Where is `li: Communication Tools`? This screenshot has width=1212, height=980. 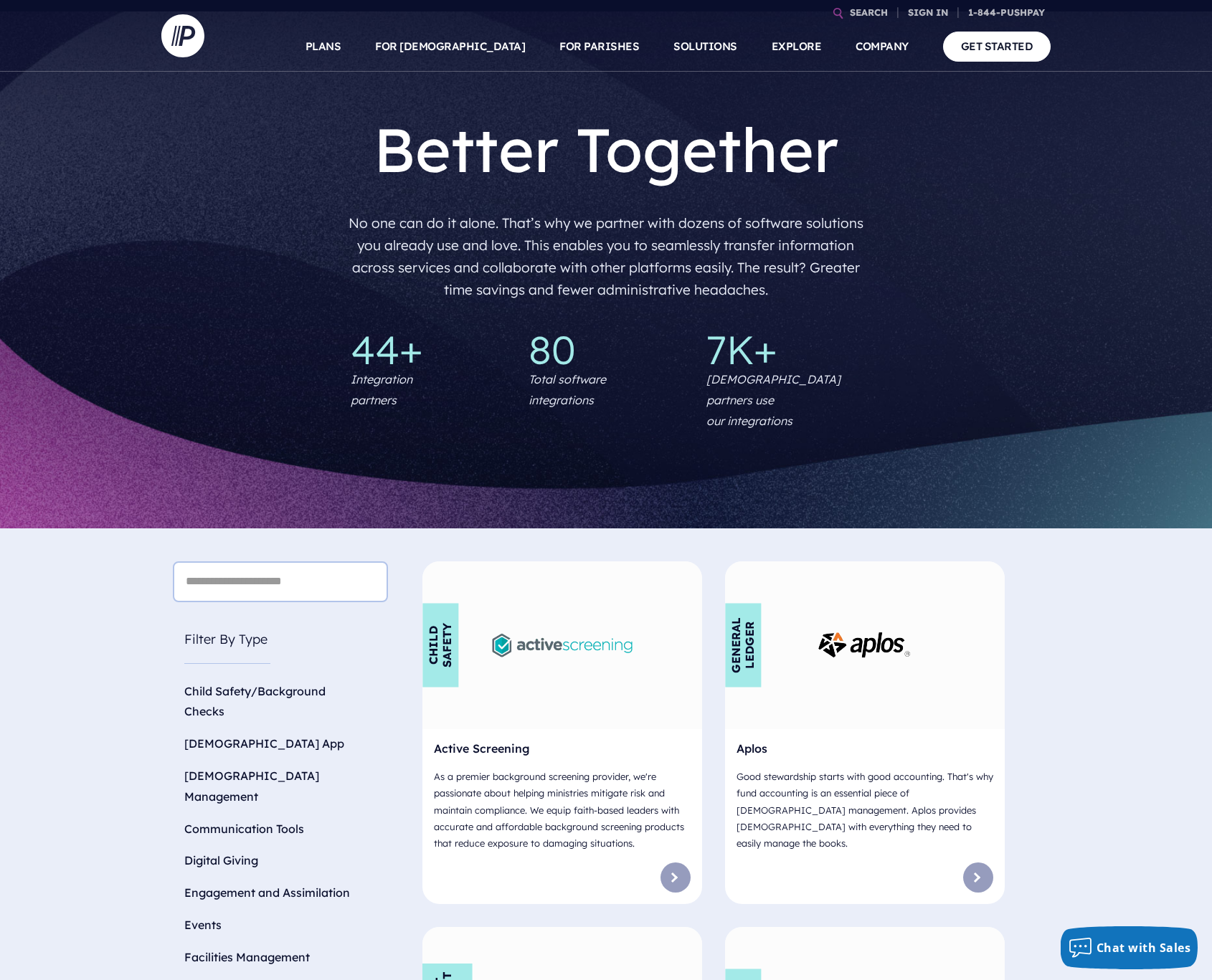
li: Communication Tools is located at coordinates (280, 829).